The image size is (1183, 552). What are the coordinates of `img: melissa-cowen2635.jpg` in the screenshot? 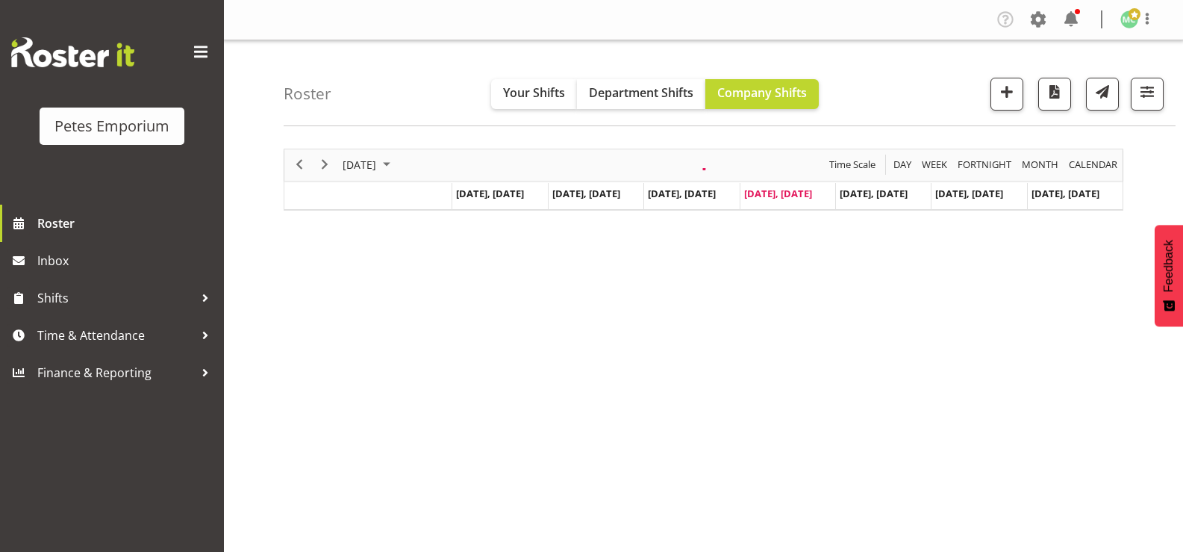 It's located at (1130, 19).